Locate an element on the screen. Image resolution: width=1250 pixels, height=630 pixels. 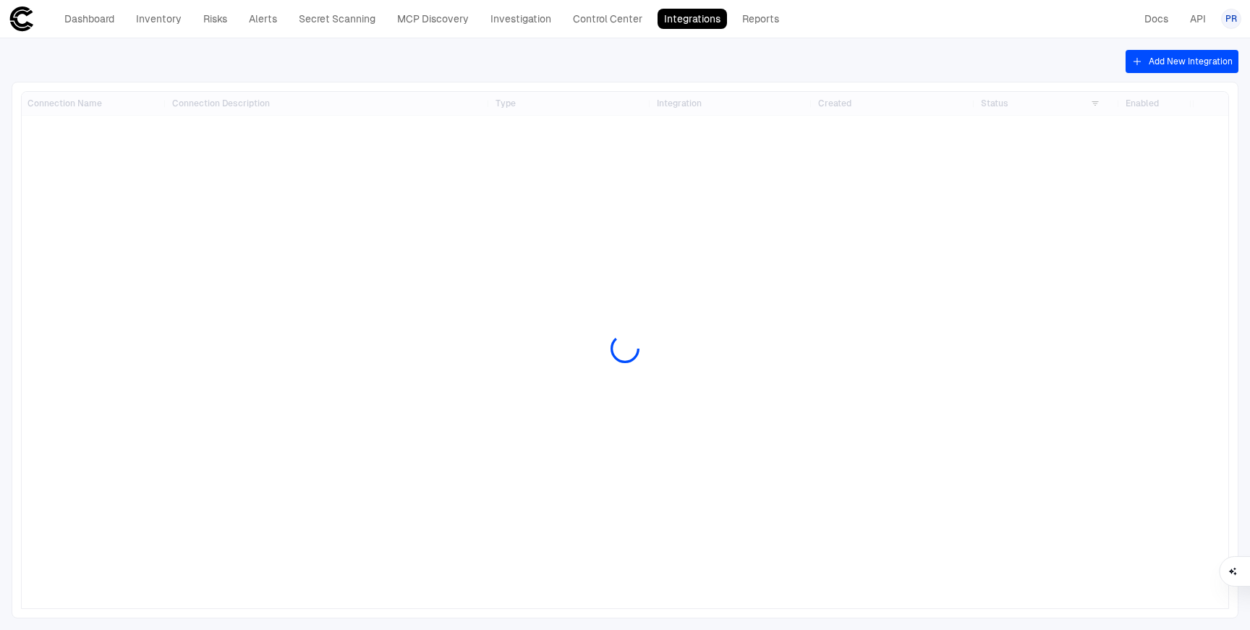
a: Inventory is located at coordinates (158, 19).